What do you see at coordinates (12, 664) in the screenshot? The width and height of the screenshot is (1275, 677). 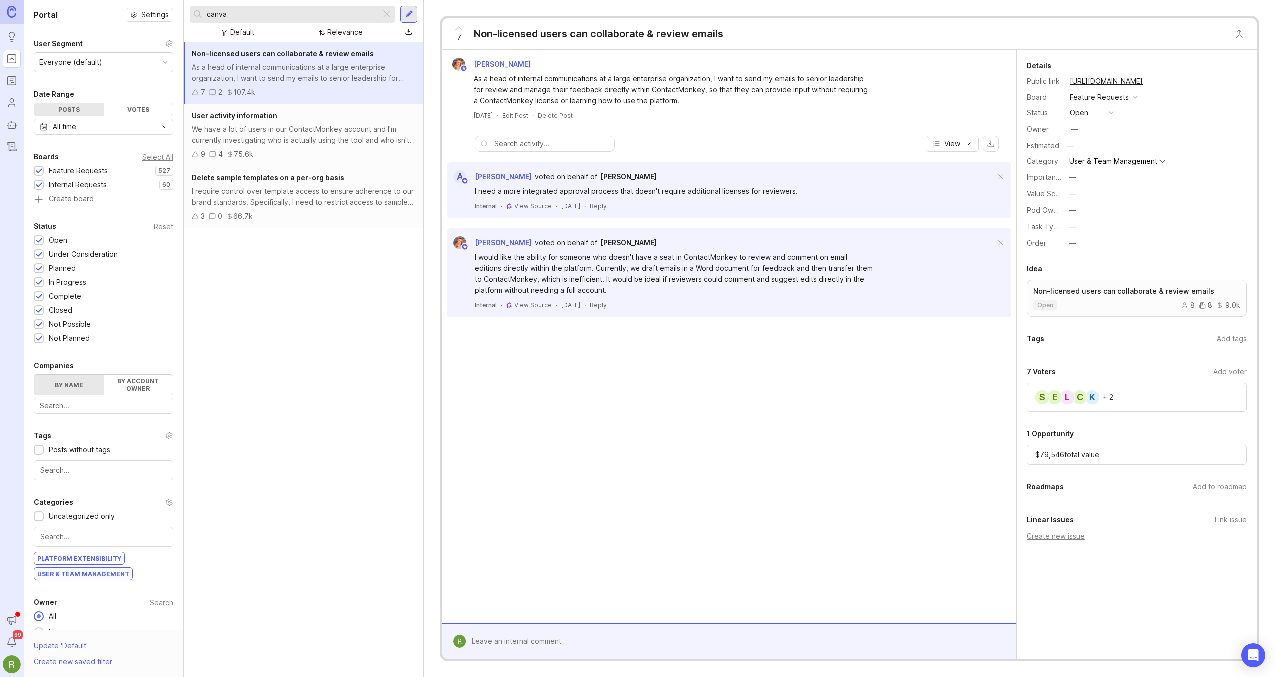 I see `button: Ryan Duguid` at bounding box center [12, 664].